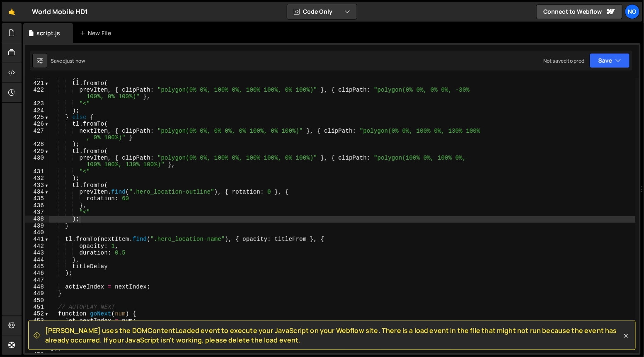 This screenshot has height=357, width=644. What do you see at coordinates (632, 12) in the screenshot?
I see `a: No` at bounding box center [632, 12].